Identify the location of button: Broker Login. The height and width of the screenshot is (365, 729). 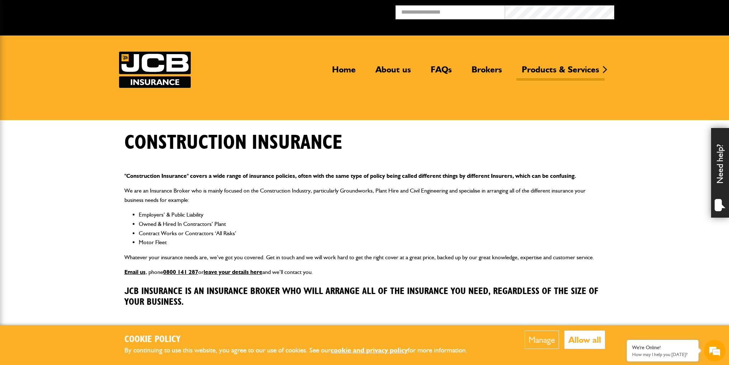
(669, 11).